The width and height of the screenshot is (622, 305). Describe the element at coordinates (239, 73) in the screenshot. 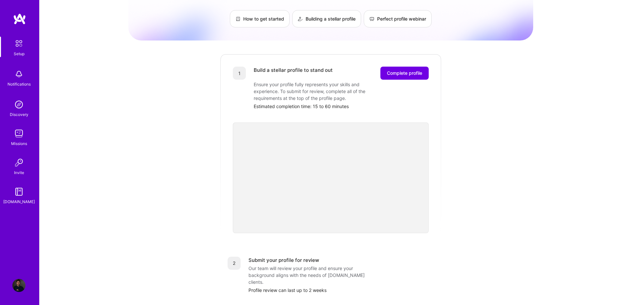

I see `div: 1` at that location.